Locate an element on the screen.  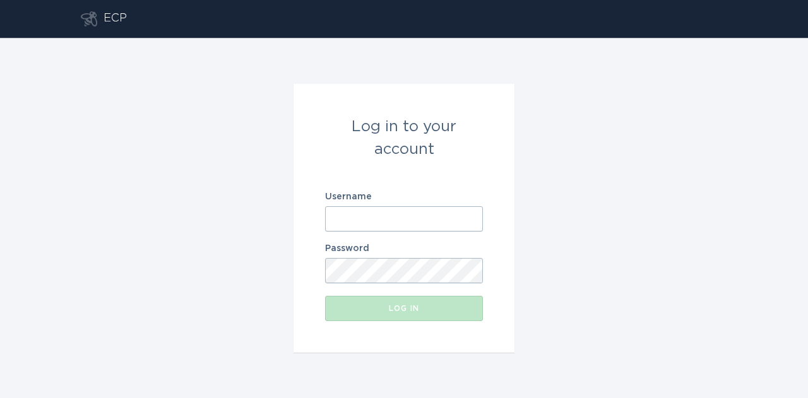
label: Password is located at coordinates (404, 249).